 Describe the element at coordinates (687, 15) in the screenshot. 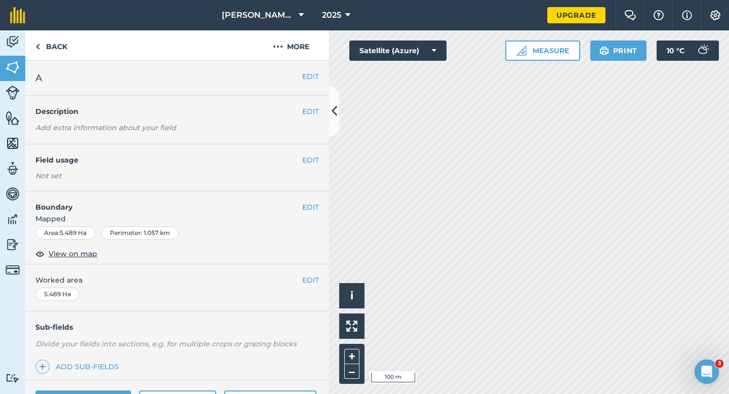

I see `img: svg+xml;base64,PHN2ZyB4bWxucz0iaHR0cDovL3d3dy53My5vcmcvMjAwMC9zdmciIHdpZHRoPSIxNyIgaGVpZ2h0PSIxNy...` at that location.